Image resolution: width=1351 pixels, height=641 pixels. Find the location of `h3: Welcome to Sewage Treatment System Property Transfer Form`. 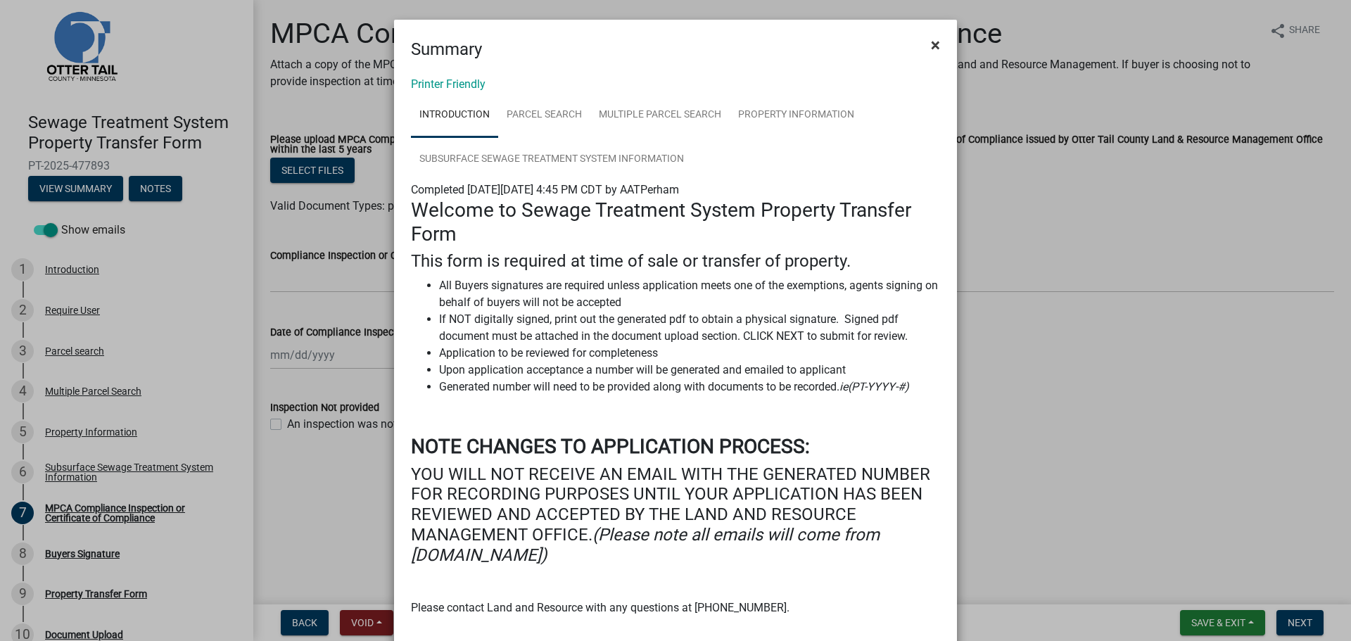

h3: Welcome to Sewage Treatment System Property Transfer Form is located at coordinates (675, 222).